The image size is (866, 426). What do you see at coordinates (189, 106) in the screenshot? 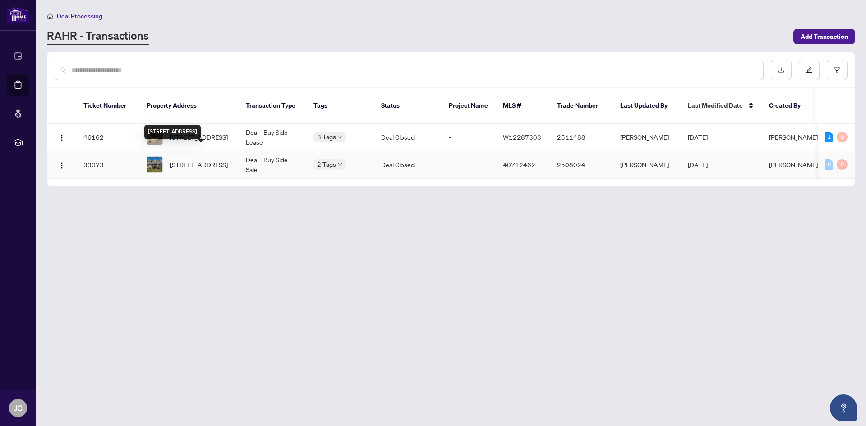
I see `th: Property Address` at bounding box center [189, 106].